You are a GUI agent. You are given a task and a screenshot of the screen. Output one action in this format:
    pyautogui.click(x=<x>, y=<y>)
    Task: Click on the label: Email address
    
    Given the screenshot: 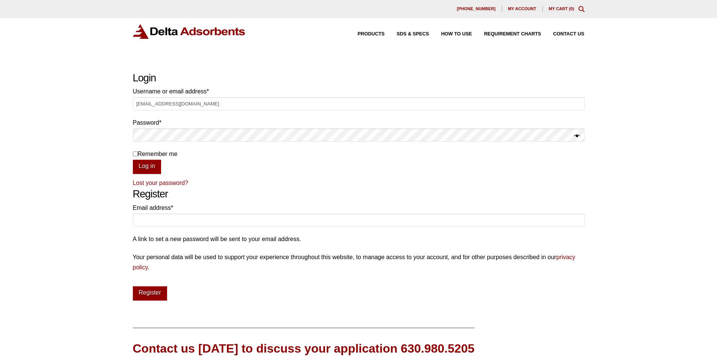 What is the action you would take?
    pyautogui.click(x=359, y=207)
    